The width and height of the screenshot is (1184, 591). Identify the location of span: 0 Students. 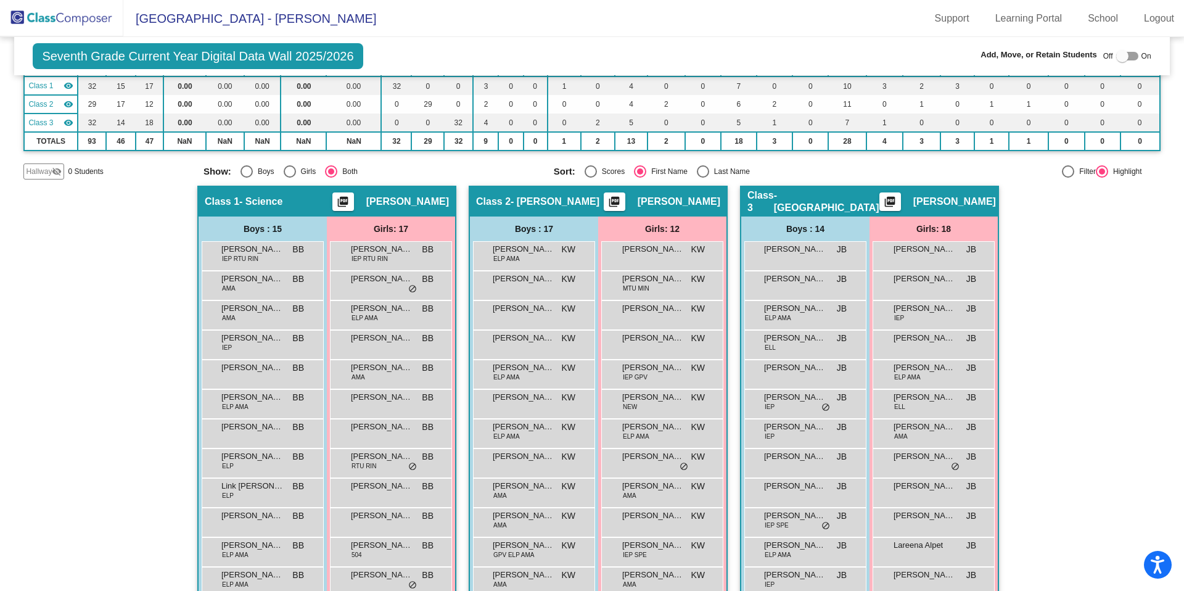
(85, 171).